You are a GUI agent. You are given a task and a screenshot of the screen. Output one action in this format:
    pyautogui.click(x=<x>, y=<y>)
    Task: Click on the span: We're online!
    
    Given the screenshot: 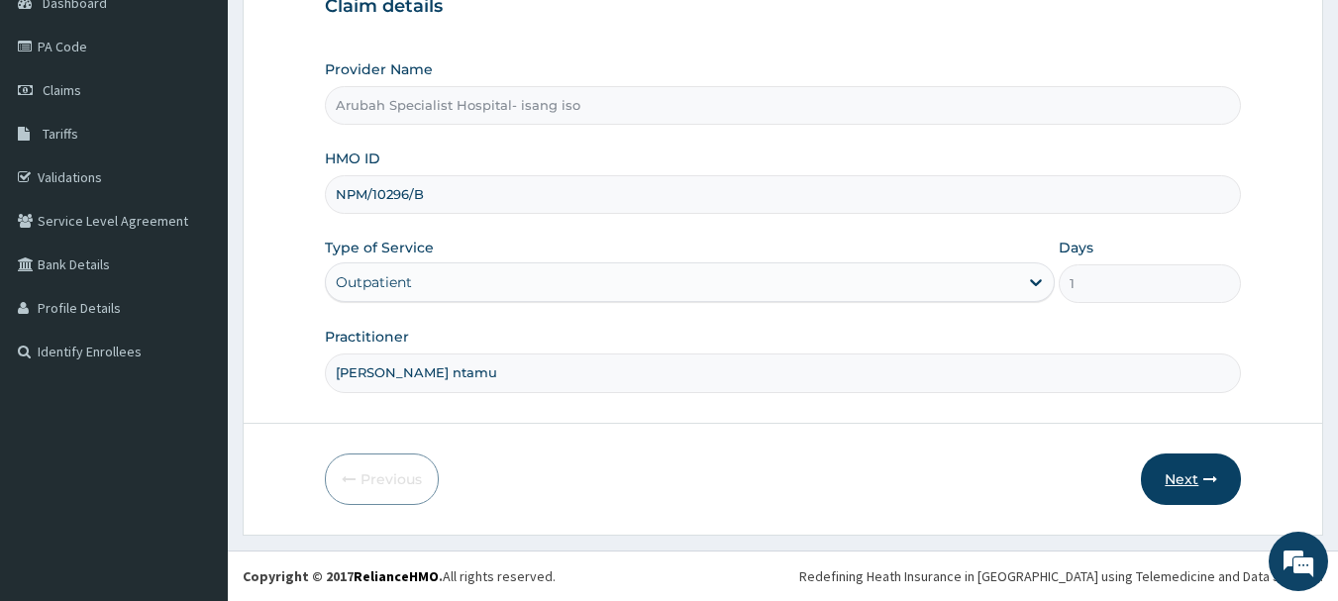 What is the action you would take?
    pyautogui.click(x=194, y=276)
    